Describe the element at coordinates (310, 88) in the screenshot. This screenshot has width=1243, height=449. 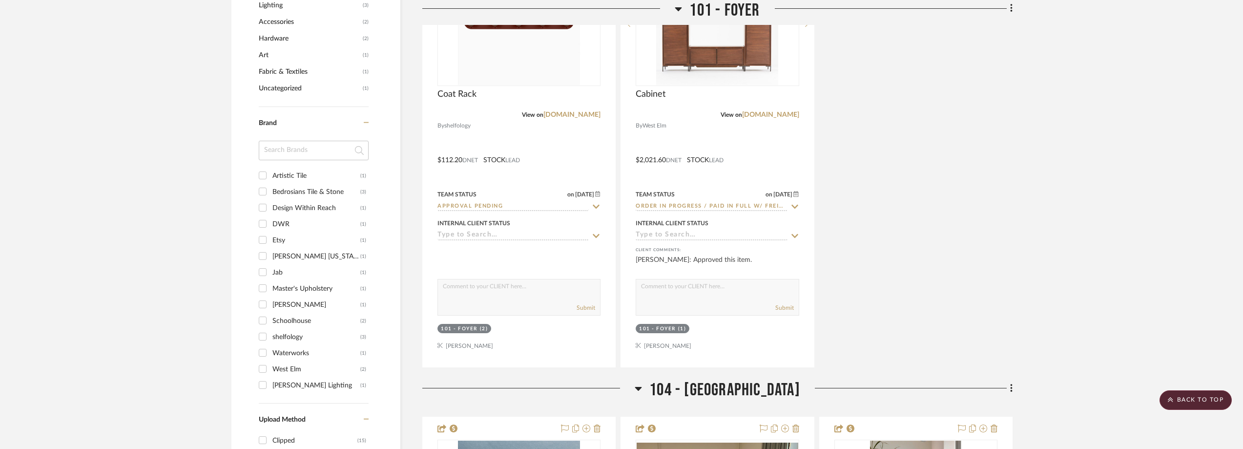
I see `span: Uncategorized` at that location.